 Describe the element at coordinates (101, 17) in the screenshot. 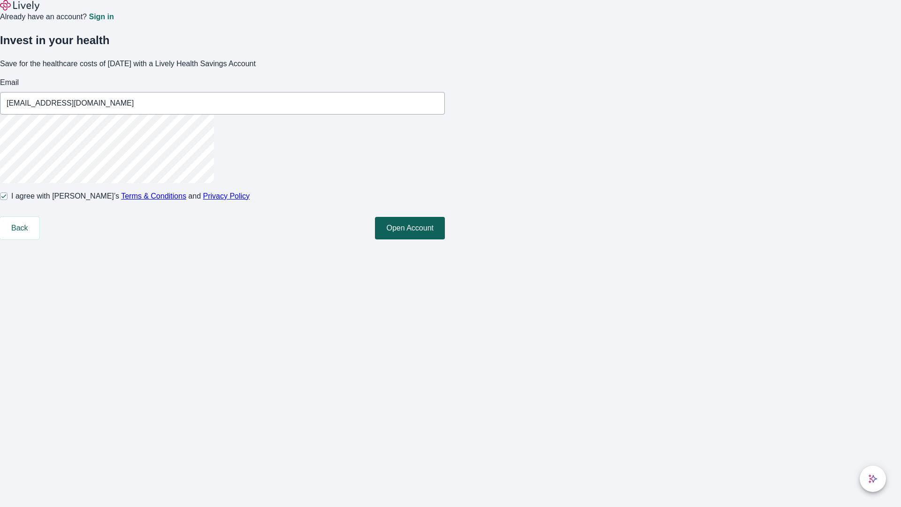

I see `div: Sign in` at that location.